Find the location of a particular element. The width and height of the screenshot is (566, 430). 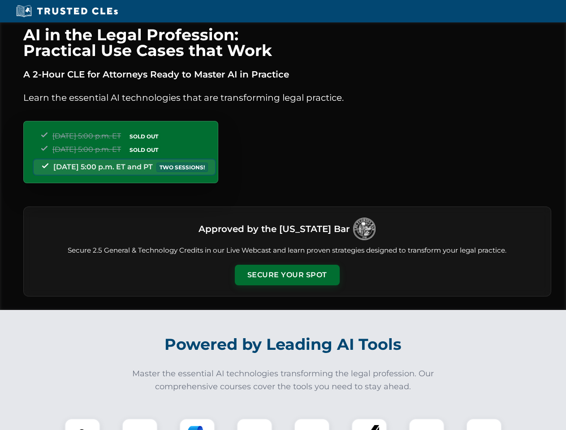

p: A 2-Hour CLE for Attorneys Ready to Master AI in Practice is located at coordinates (287, 74).